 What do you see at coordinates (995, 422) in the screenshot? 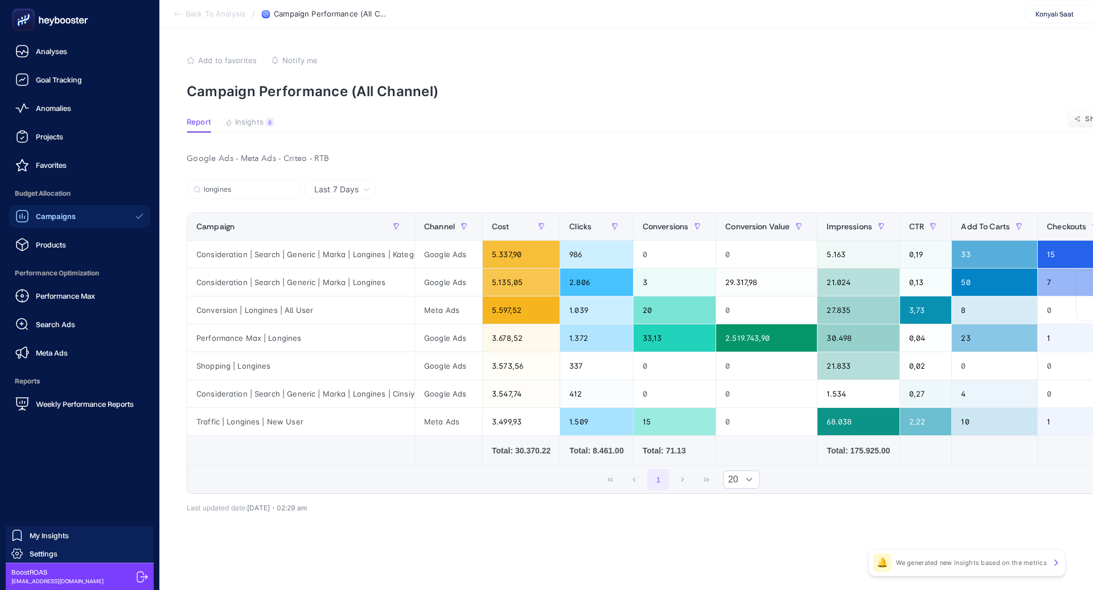
I see `div: 10` at bounding box center [995, 422].